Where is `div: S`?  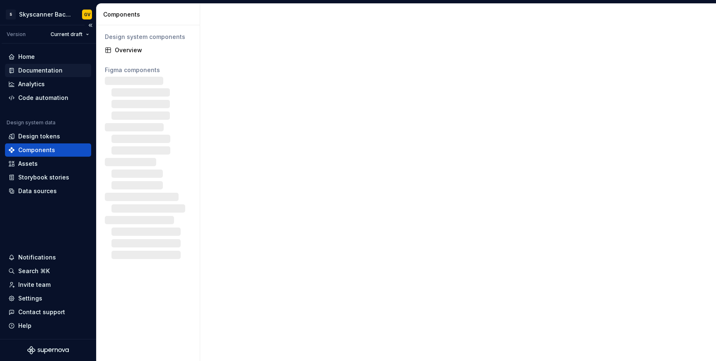 div: S is located at coordinates (11, 14).